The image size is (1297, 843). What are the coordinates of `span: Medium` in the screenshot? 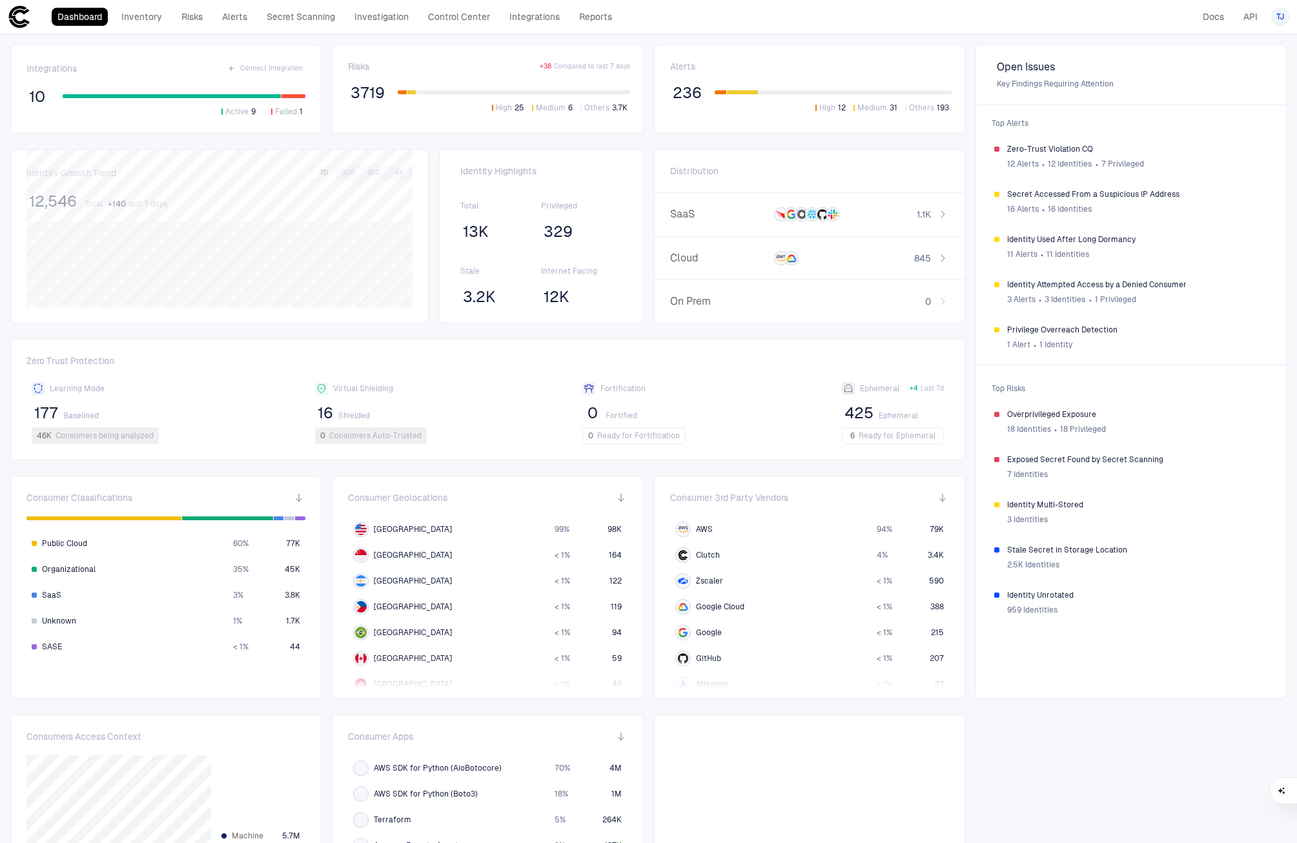 It's located at (872, 108).